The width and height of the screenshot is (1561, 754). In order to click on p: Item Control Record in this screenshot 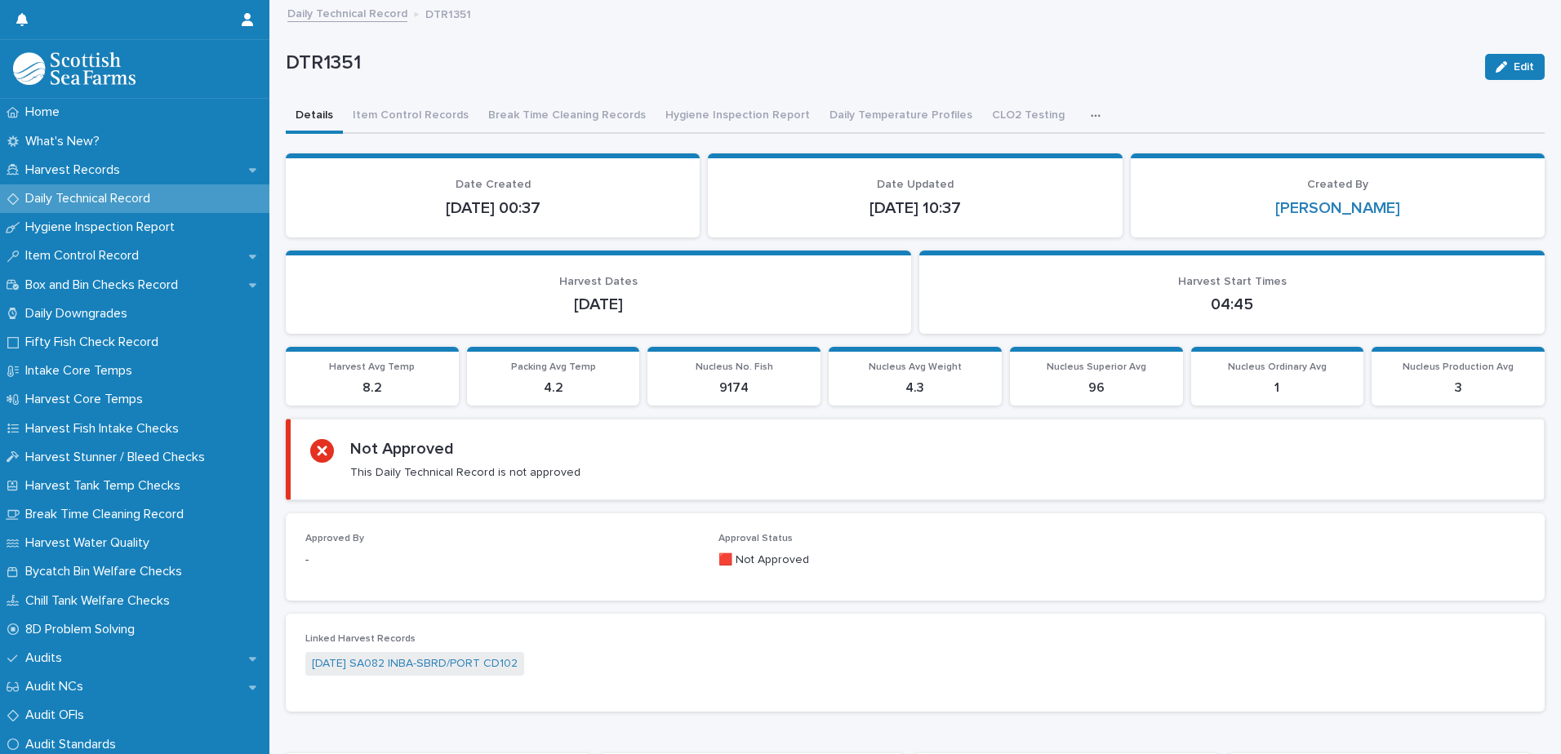, I will do `click(85, 256)`.